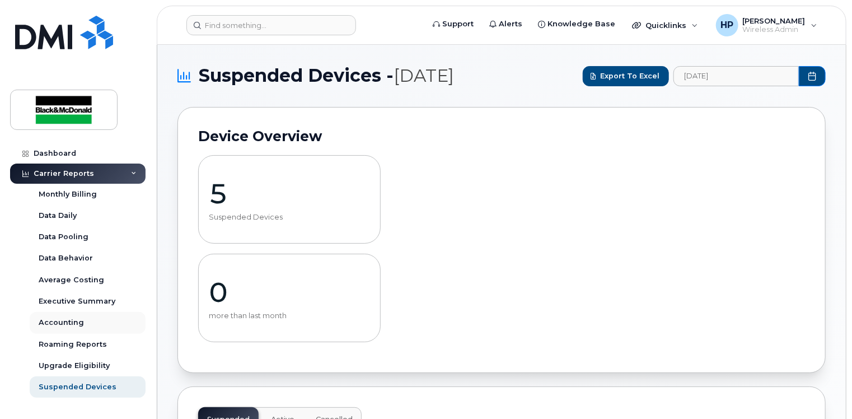 The height and width of the screenshot is (419, 852). I want to click on button: Export to Excel, so click(626, 76).